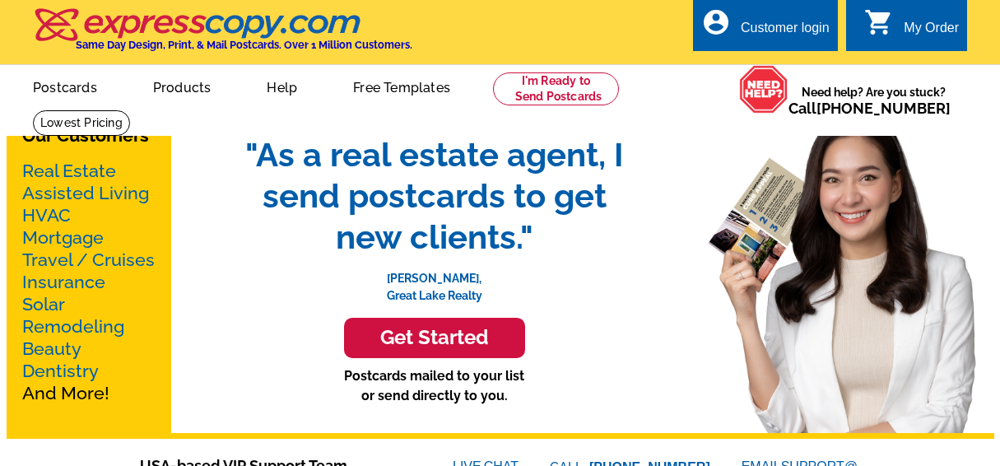 Image resolution: width=1000 pixels, height=466 pixels. I want to click on a: Free Templates, so click(402, 86).